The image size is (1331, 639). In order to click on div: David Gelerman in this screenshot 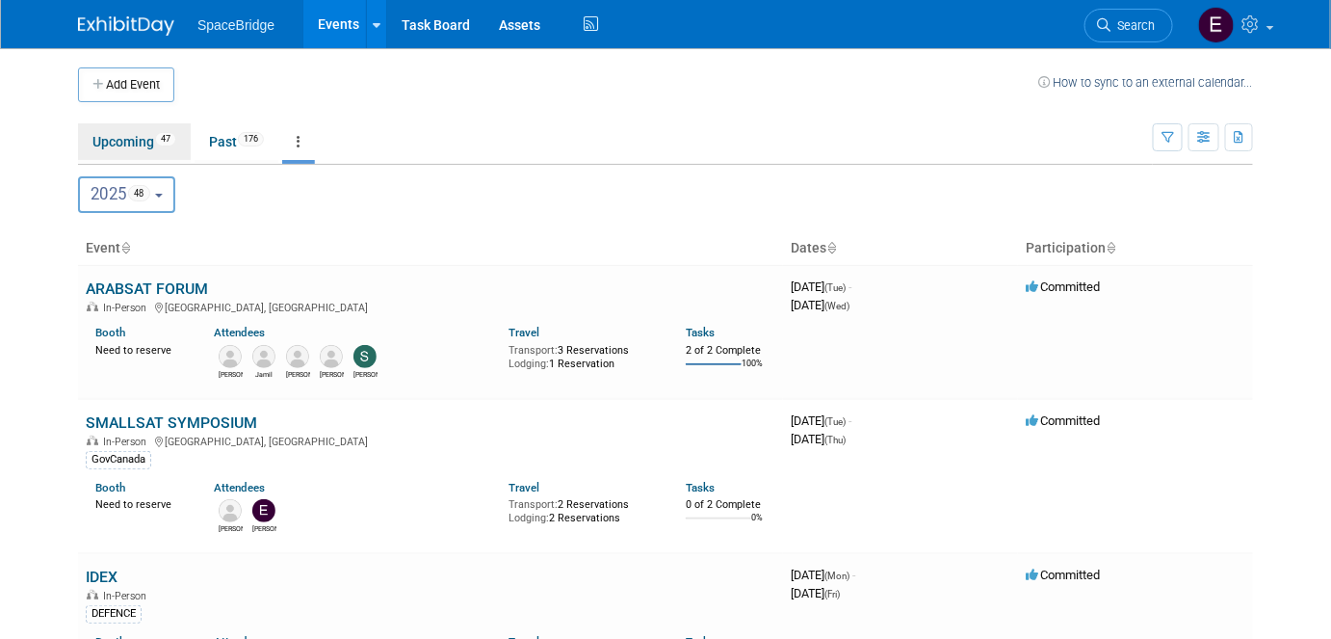, I will do `click(230, 374)`.